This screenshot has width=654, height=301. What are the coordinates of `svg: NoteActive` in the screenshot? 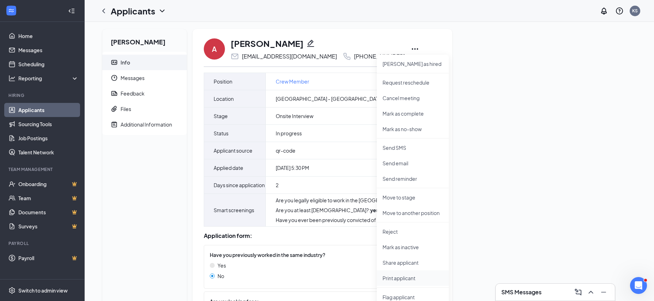 It's located at (114, 125).